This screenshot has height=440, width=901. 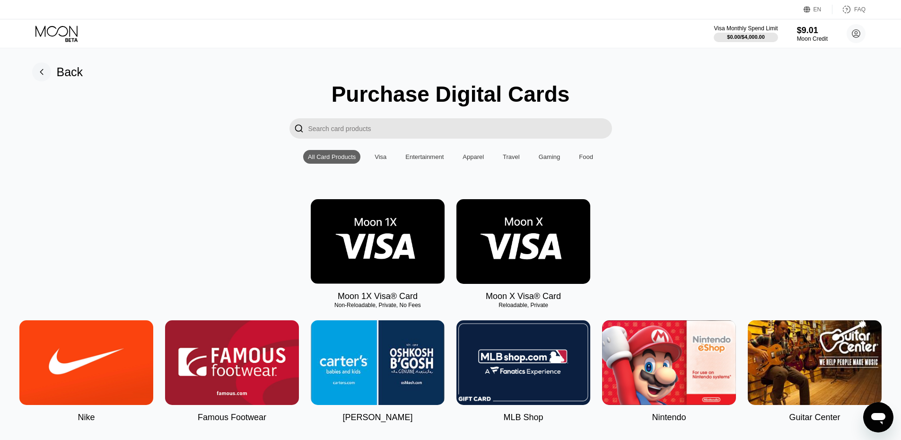 What do you see at coordinates (523, 305) in the screenshot?
I see `div: Reloadable, Private` at bounding box center [523, 305].